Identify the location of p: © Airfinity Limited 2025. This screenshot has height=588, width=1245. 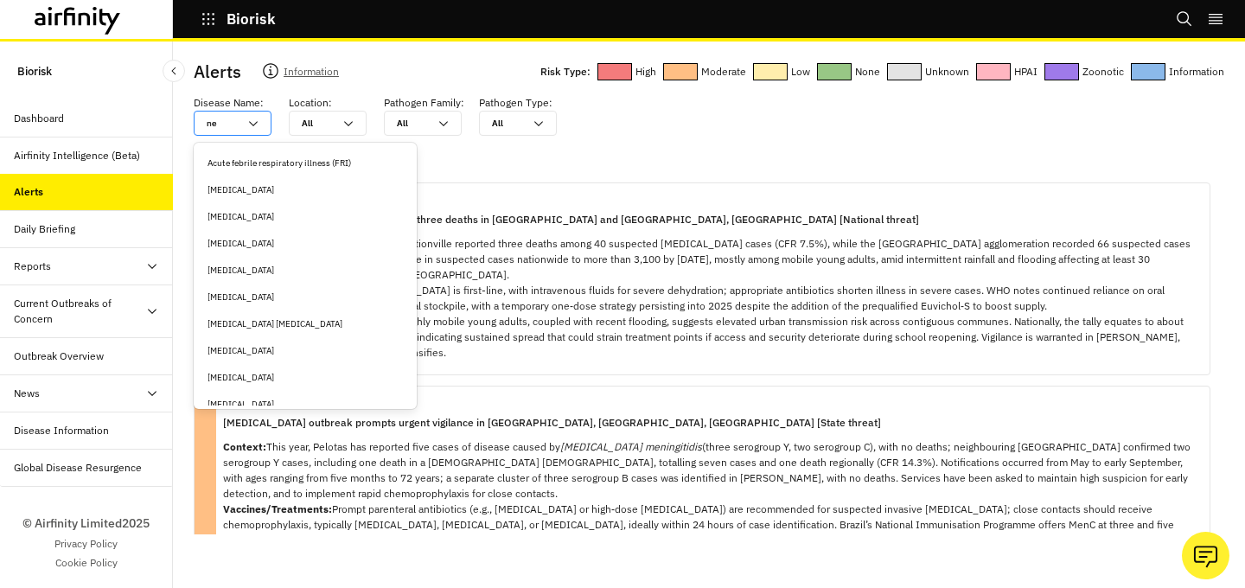
(86, 523).